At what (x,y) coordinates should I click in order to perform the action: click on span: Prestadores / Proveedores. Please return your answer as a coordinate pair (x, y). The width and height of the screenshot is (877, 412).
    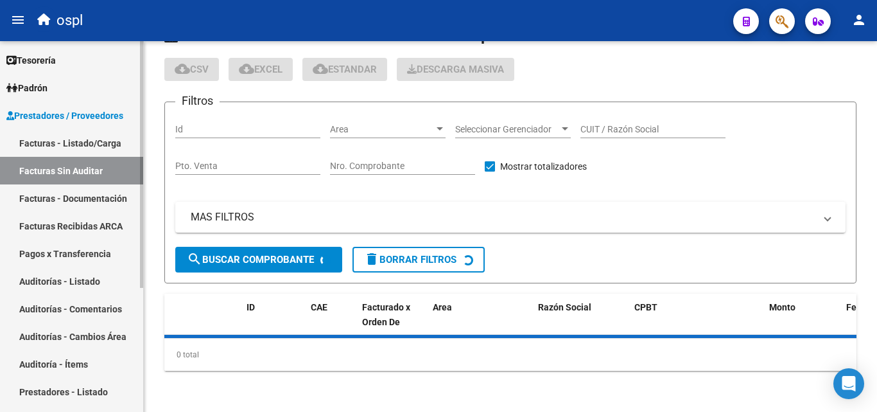
    Looking at the image, I should click on (65, 116).